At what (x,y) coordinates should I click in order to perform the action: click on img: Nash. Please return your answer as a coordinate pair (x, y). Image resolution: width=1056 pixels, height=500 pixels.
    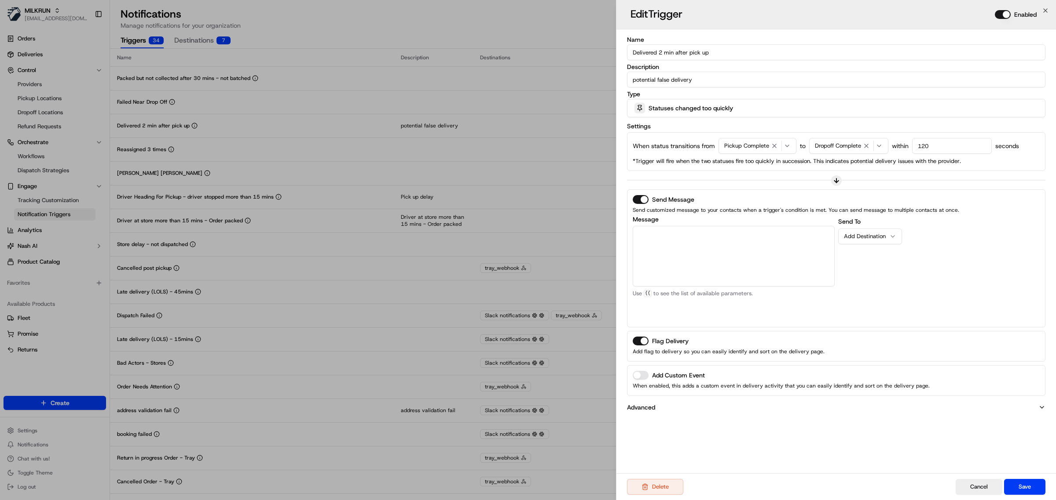
    Looking at the image, I should click on (18, 18).